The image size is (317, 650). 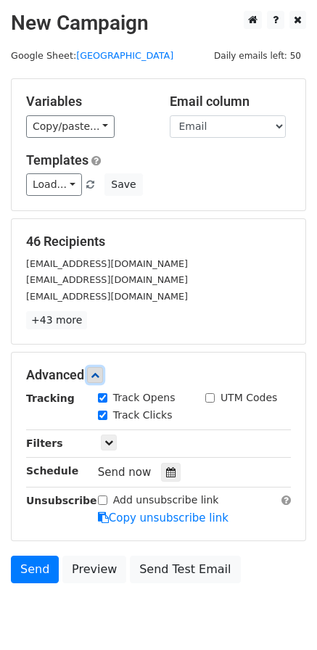 I want to click on a: Copy/paste..., so click(x=70, y=126).